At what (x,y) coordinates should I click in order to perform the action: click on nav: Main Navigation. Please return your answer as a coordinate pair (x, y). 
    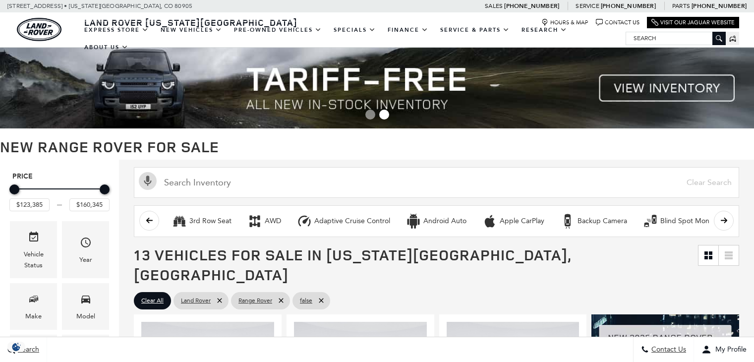
    Looking at the image, I should click on (352, 39).